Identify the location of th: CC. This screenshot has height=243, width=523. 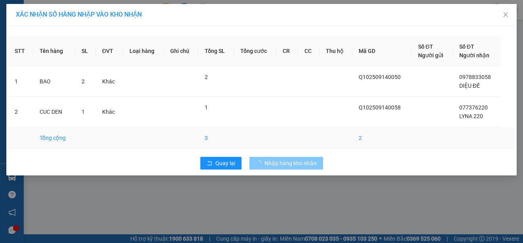
(309, 51).